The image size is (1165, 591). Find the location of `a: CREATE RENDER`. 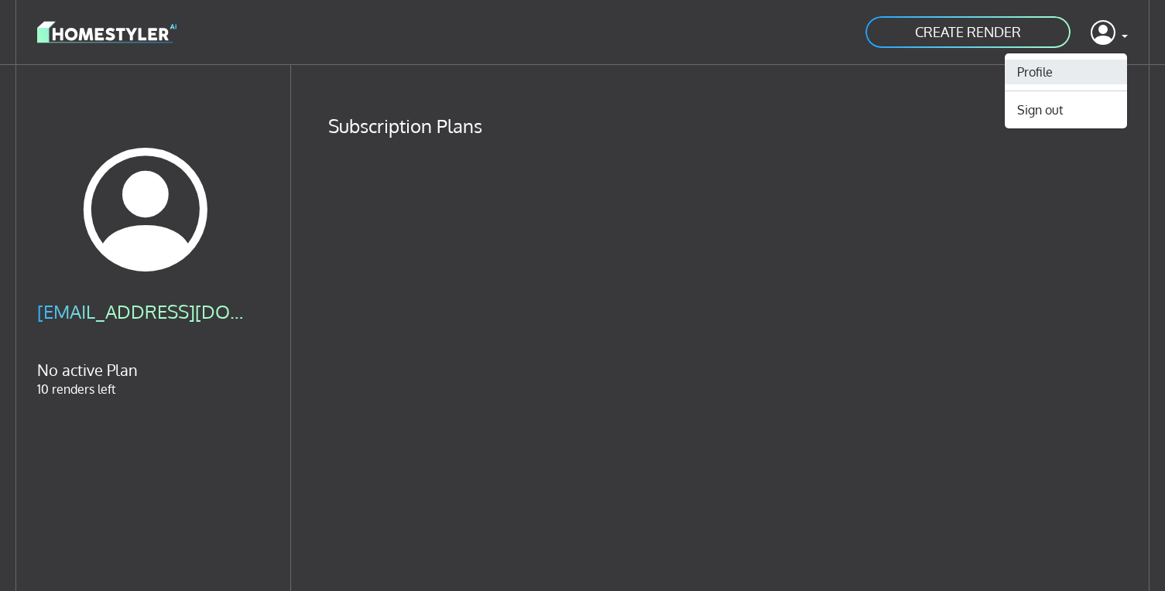

a: CREATE RENDER is located at coordinates (967, 32).